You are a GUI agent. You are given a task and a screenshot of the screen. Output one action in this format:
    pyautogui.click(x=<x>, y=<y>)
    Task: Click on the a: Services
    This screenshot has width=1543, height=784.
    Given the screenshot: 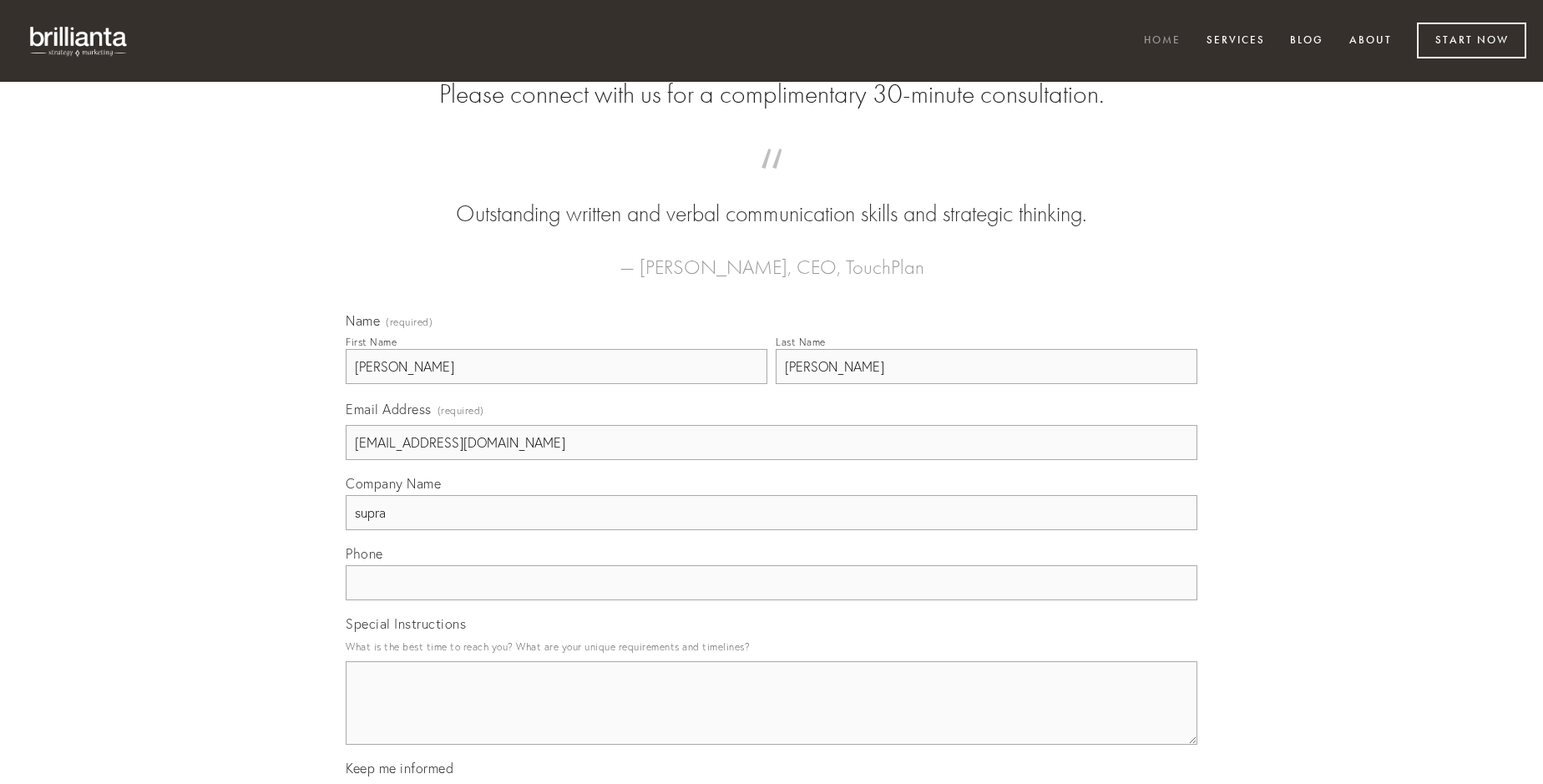 What is the action you would take?
    pyautogui.click(x=1235, y=41)
    